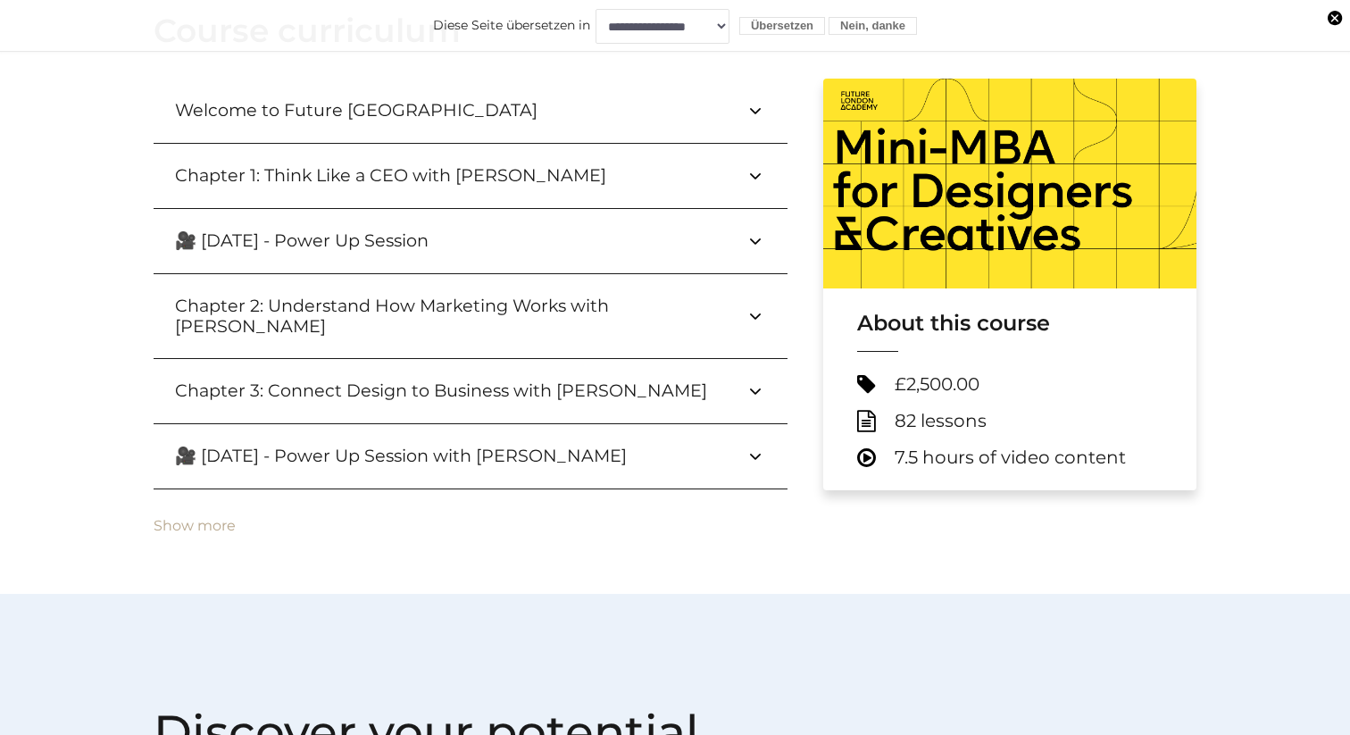  Describe the element at coordinates (1010, 323) in the screenshot. I see `h3: About this course` at that location.